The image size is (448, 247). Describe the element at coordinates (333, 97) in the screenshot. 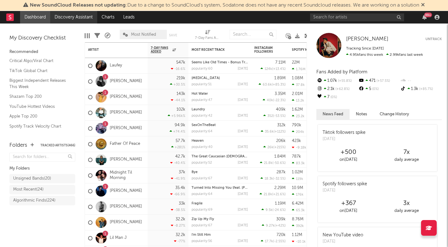

I see `span: 0 %` at that location.